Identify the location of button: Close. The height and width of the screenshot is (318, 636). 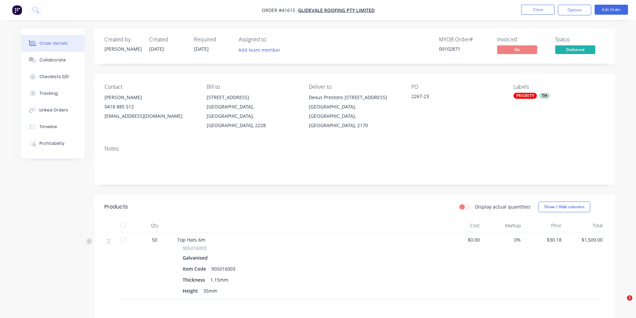
(538, 10).